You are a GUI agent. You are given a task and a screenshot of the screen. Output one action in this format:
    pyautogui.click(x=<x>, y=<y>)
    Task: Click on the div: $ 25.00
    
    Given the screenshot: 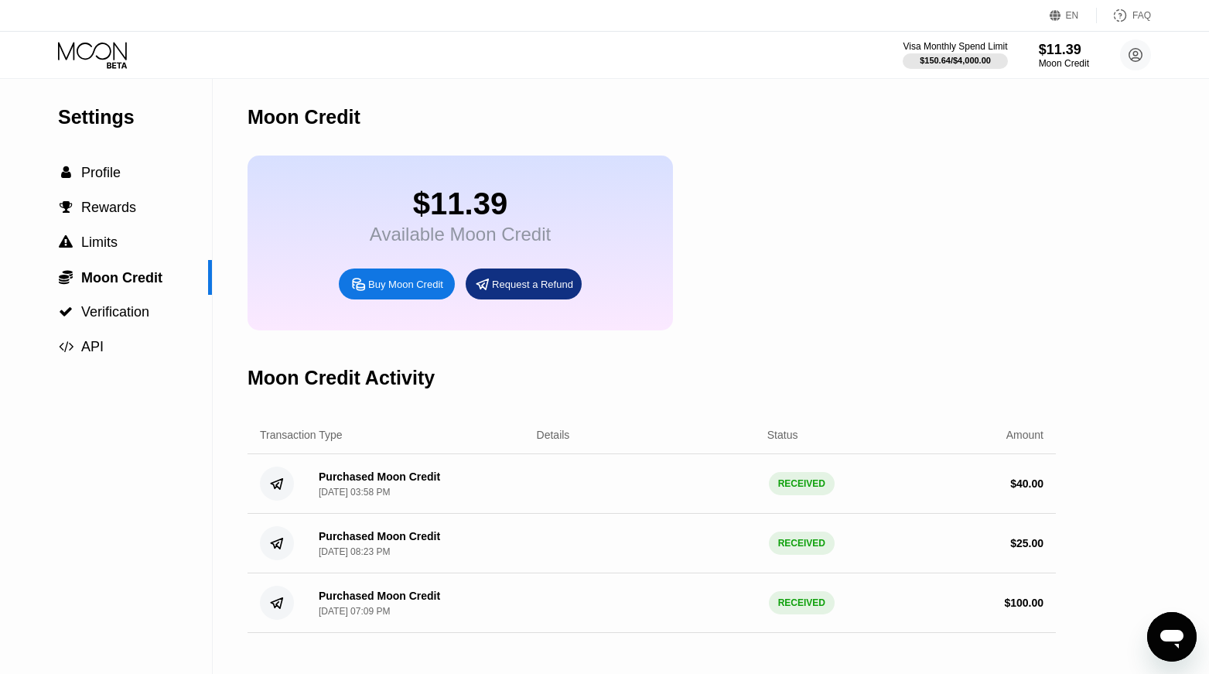 What is the action you would take?
    pyautogui.click(x=1026, y=543)
    